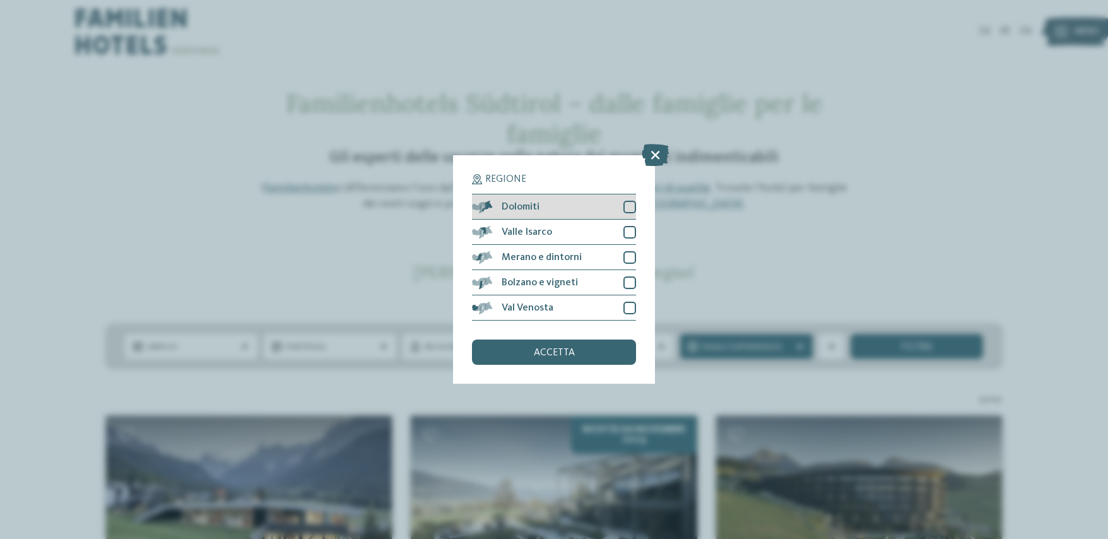 The image size is (1108, 539). I want to click on span: Regione, so click(505, 179).